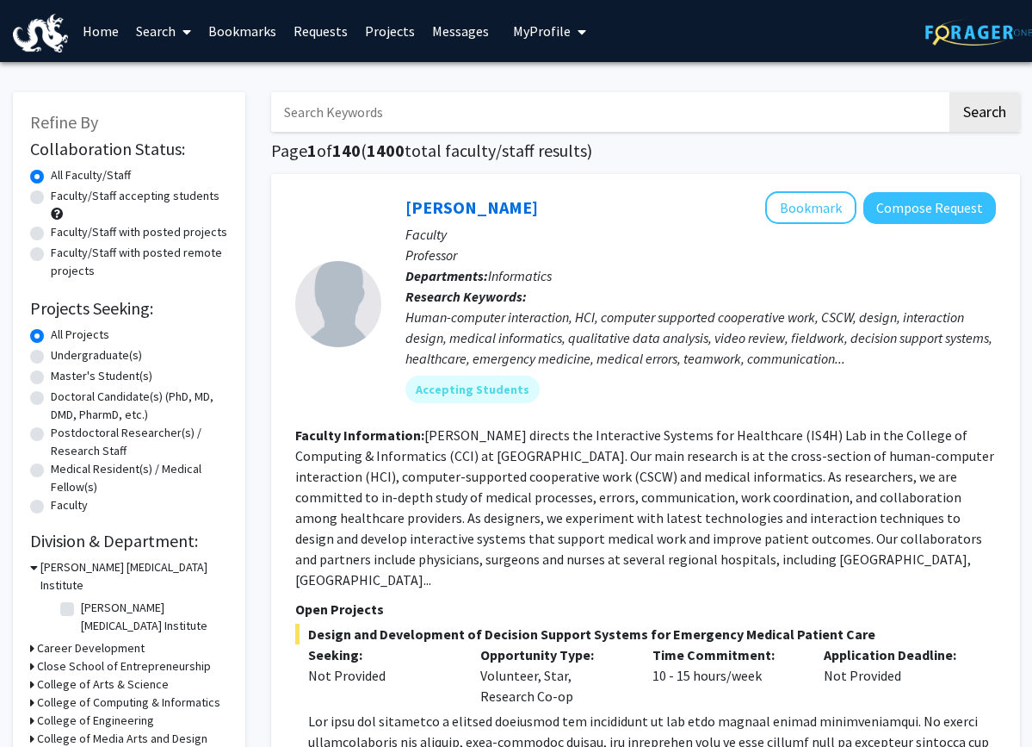 Image resolution: width=1032 pixels, height=747 pixels. I want to click on label: Faculty, so click(69, 505).